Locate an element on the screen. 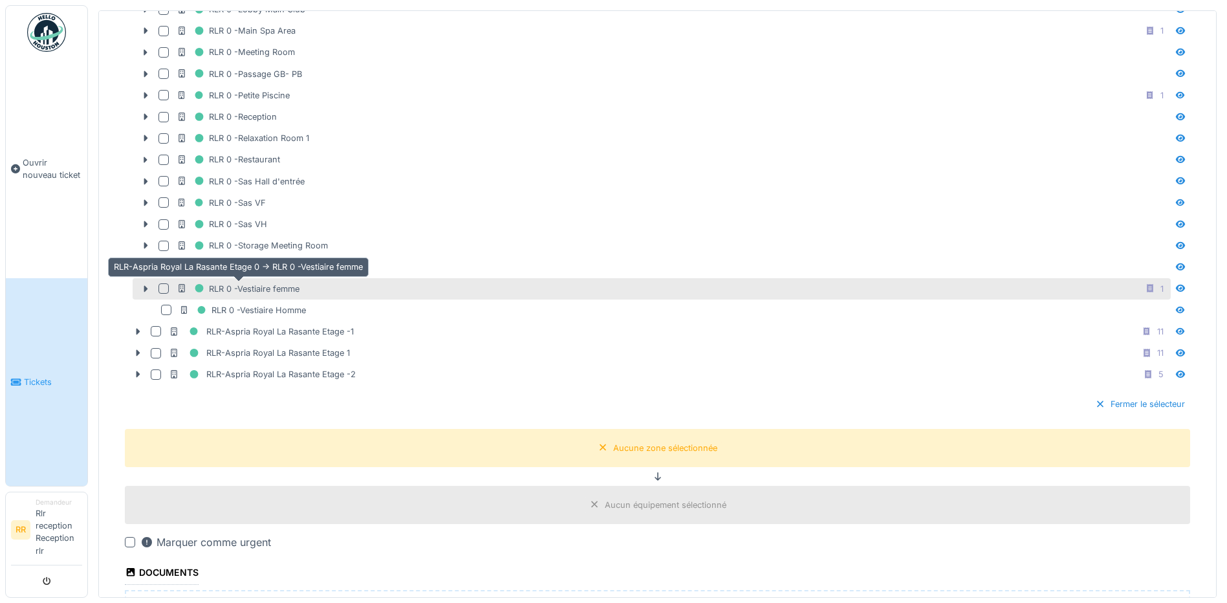  span: Ouvrir nouveau ticket is located at coordinates (52, 169).